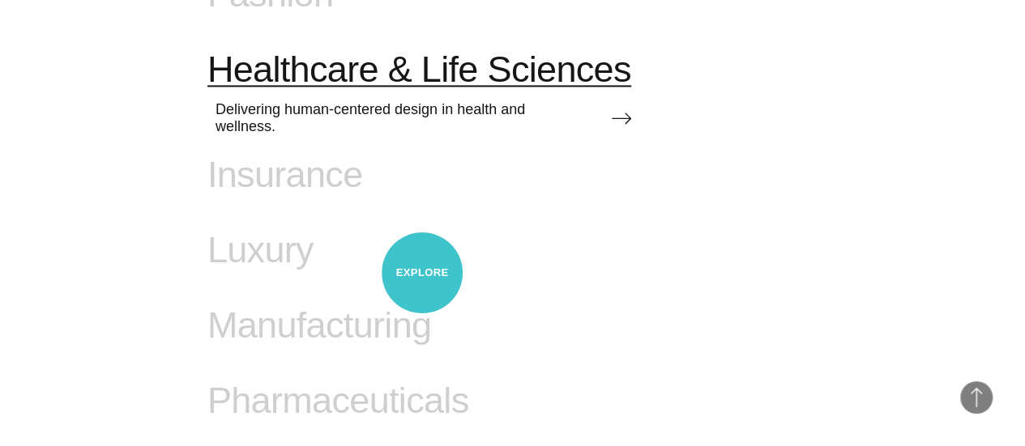  Describe the element at coordinates (413, 191) in the screenshot. I see `a: Insurance` at that location.